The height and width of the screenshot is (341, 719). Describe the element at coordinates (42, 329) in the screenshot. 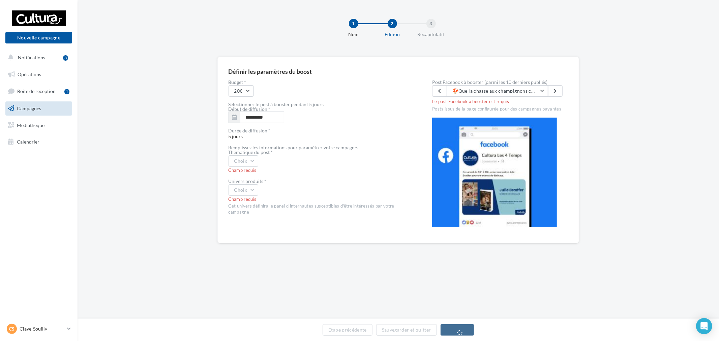

I see `p: Claye-Souilly` at that location.